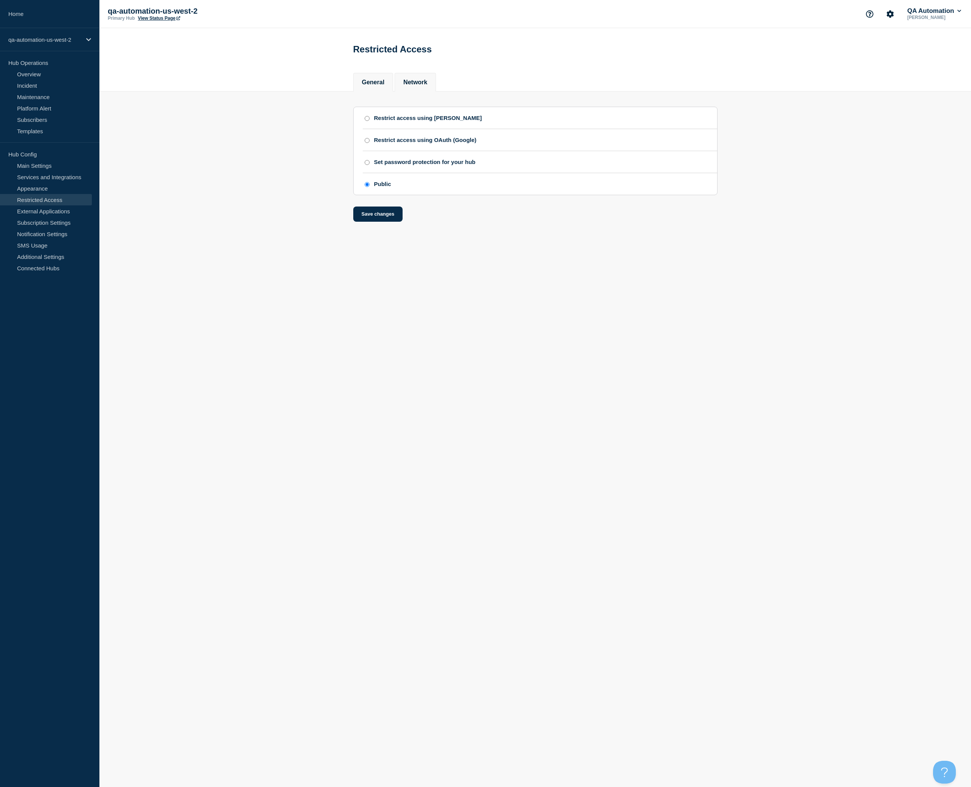  What do you see at coordinates (367, 140) in the screenshot?
I see `input: Restrict access using OAuth (Google)` at bounding box center [367, 140].